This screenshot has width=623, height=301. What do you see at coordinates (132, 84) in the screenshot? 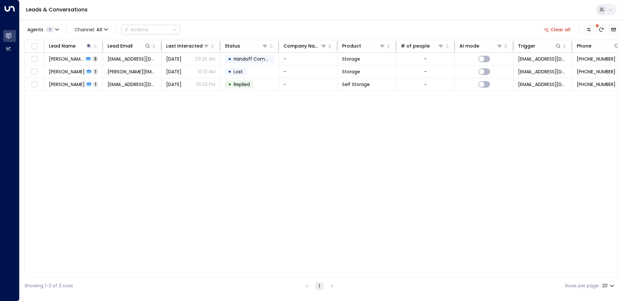
I see `span: whipper-parfait.1k@icloud.com` at bounding box center [132, 84].